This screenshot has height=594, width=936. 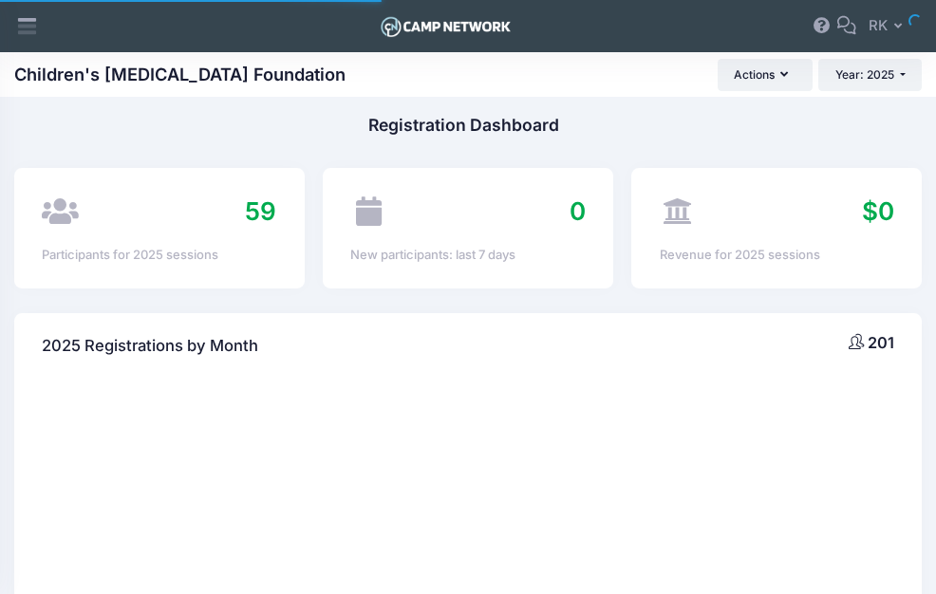 I want to click on span: 59, so click(x=260, y=211).